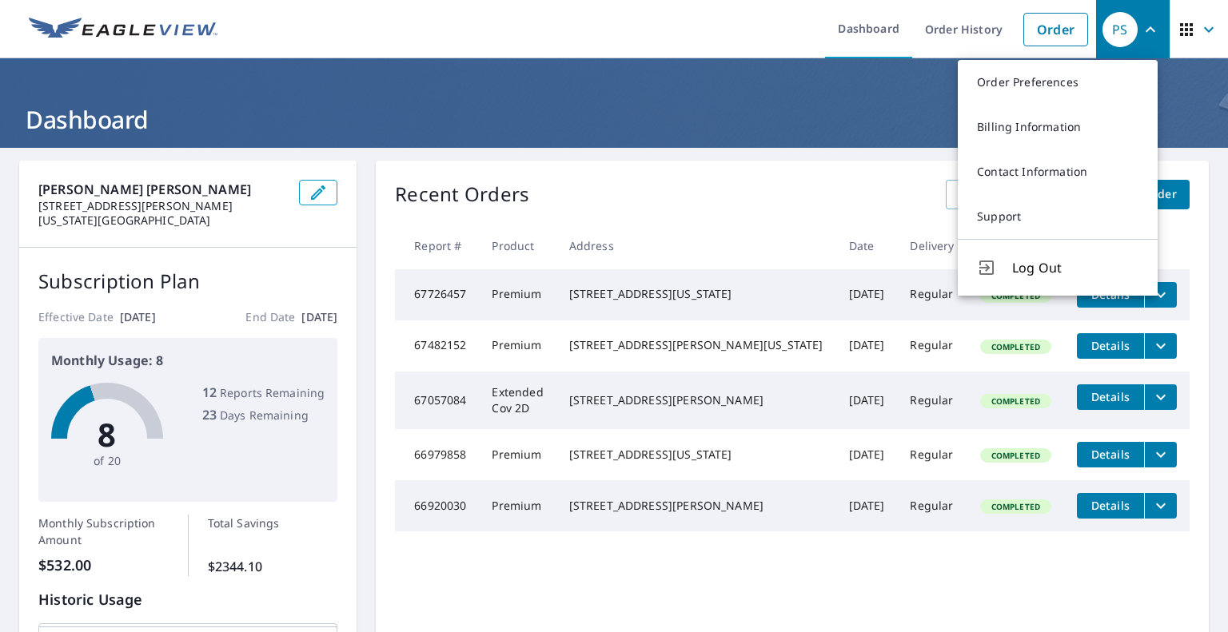 The width and height of the screenshot is (1228, 632). I want to click on p: 12, so click(209, 392).